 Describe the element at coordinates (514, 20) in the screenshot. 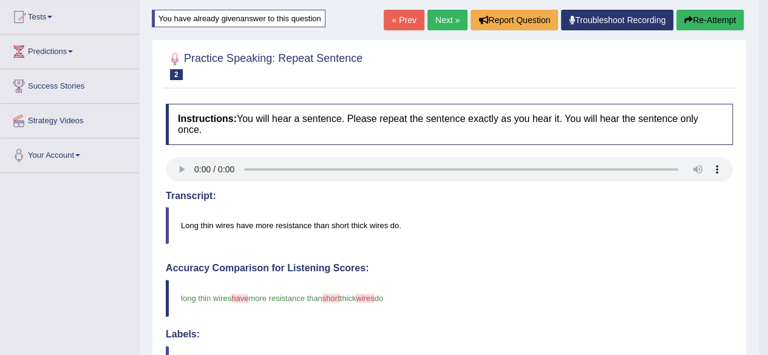

I see `button: Report Question` at that location.